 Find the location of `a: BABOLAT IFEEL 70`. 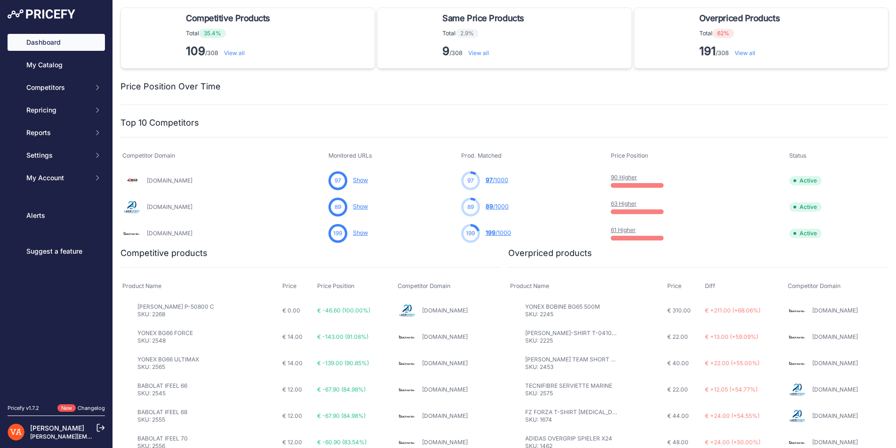

a: BABOLAT IFEEL 70 is located at coordinates (162, 438).